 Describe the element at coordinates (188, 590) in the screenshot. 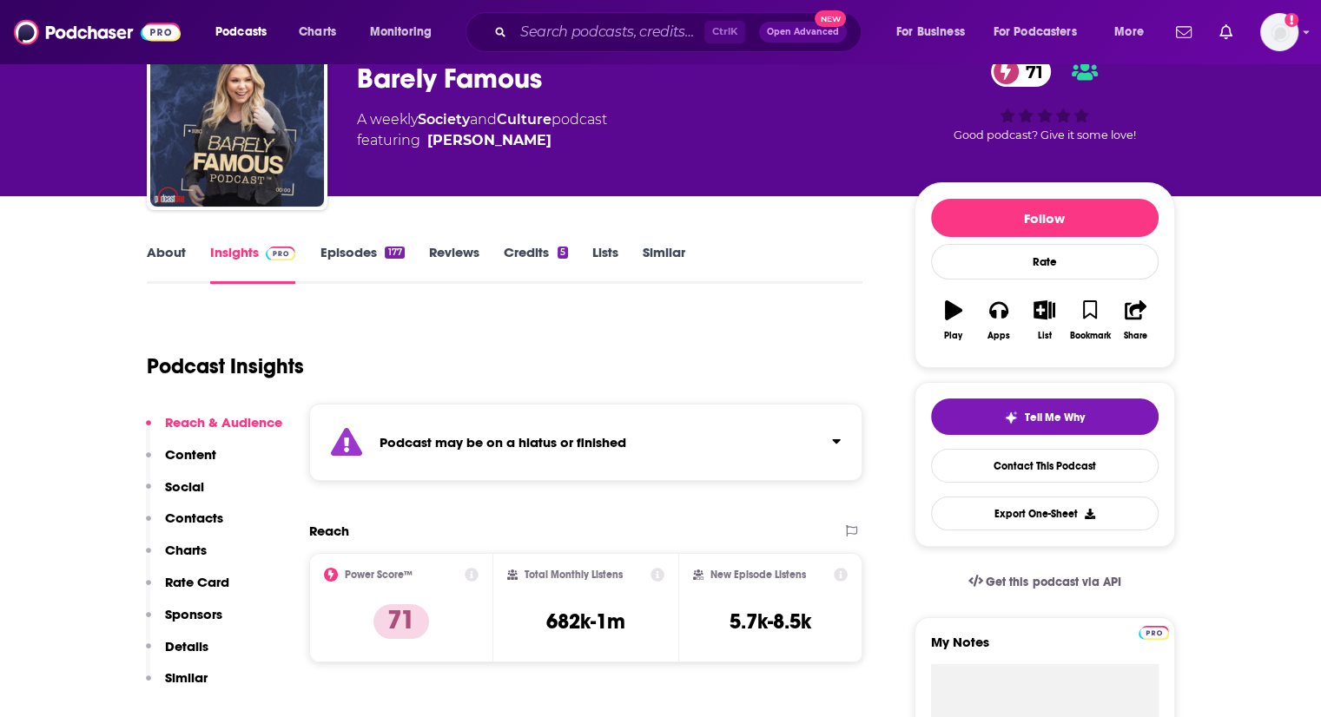

I see `button: Rate Card` at that location.